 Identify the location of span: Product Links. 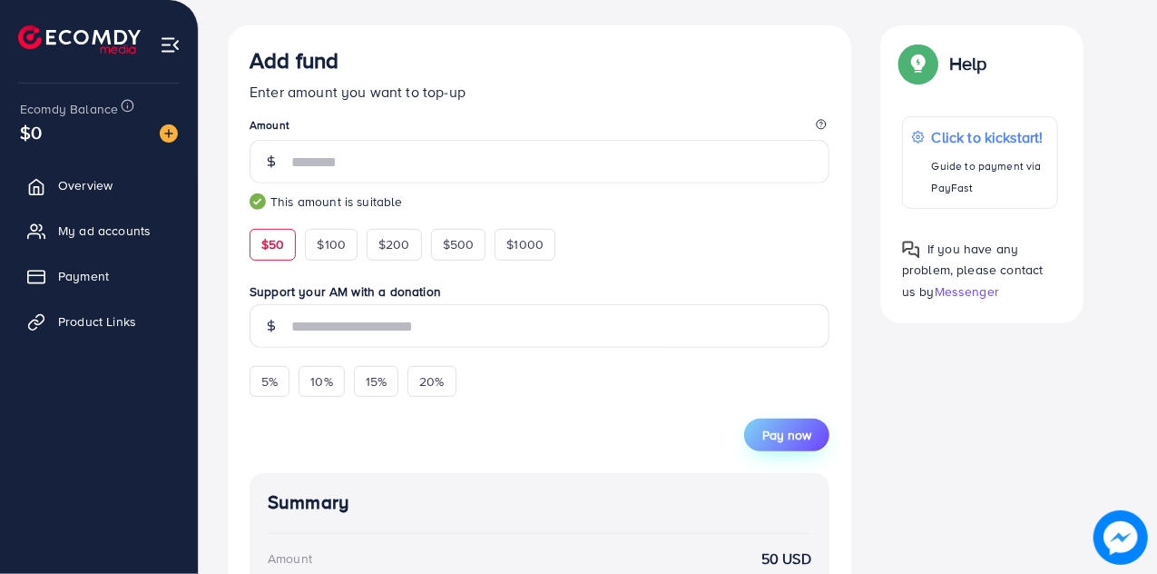
(97, 321).